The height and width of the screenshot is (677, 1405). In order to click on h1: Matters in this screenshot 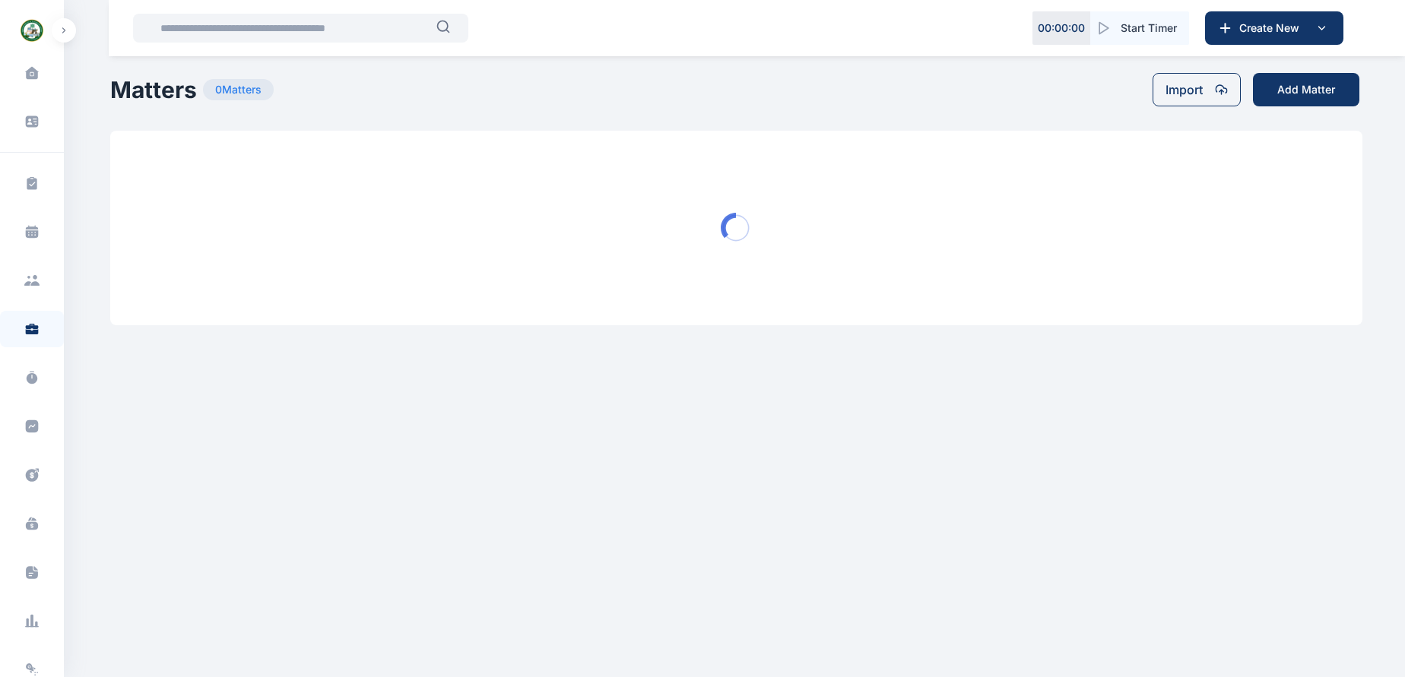, I will do `click(154, 90)`.